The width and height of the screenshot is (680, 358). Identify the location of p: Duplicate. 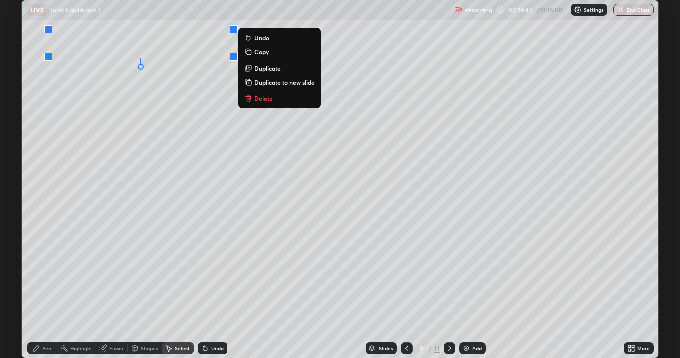
(267, 68).